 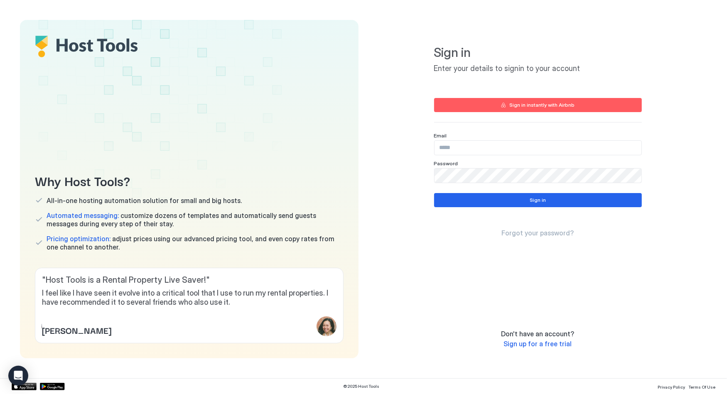 I want to click on span: Why Host Tools?, so click(x=189, y=180).